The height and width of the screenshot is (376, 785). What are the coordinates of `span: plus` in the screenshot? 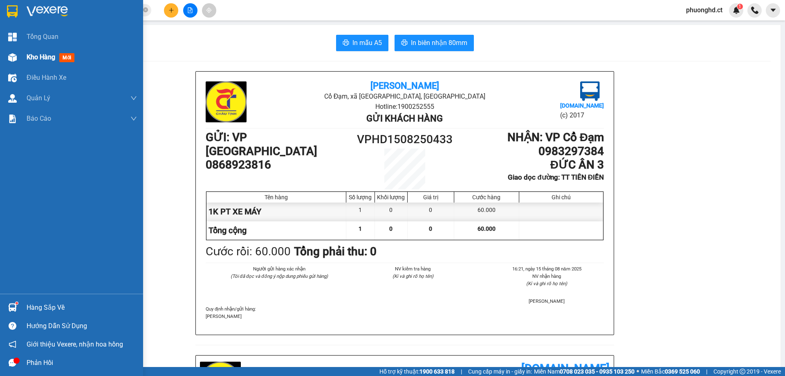 It's located at (171, 10).